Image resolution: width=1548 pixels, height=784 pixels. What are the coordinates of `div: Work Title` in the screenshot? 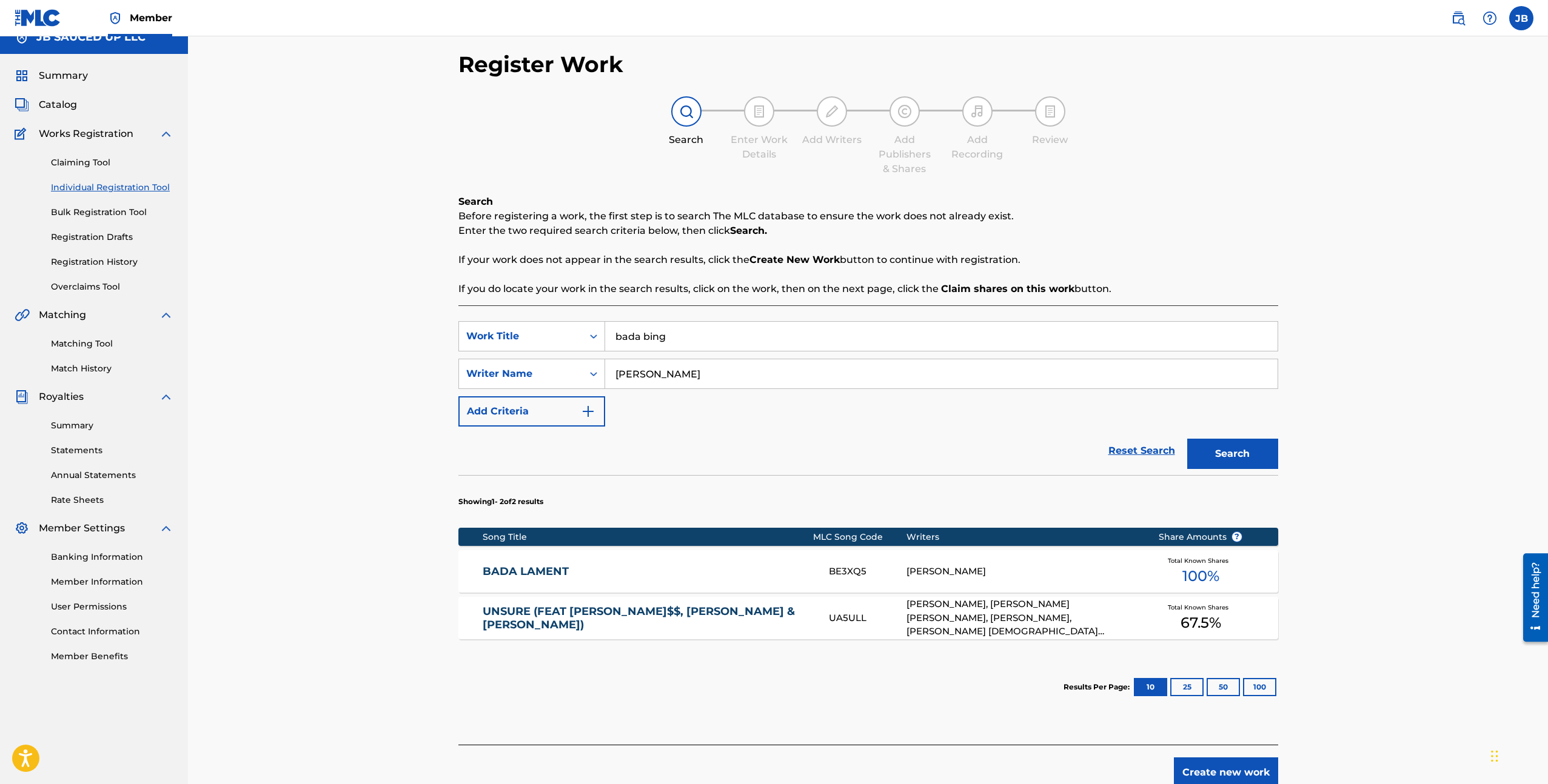 It's located at (521, 336).